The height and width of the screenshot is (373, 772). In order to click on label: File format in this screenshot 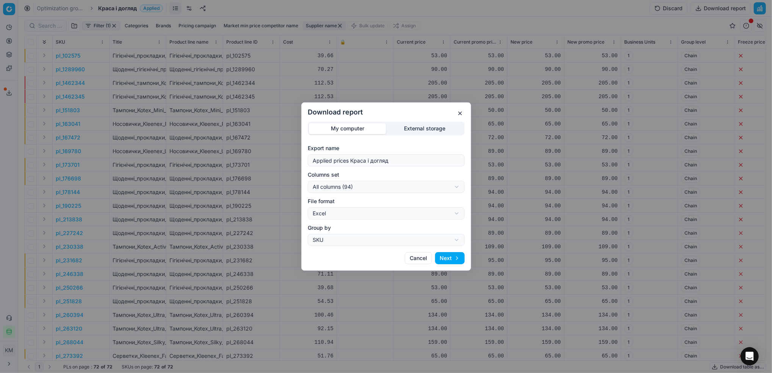, I will do `click(386, 201)`.